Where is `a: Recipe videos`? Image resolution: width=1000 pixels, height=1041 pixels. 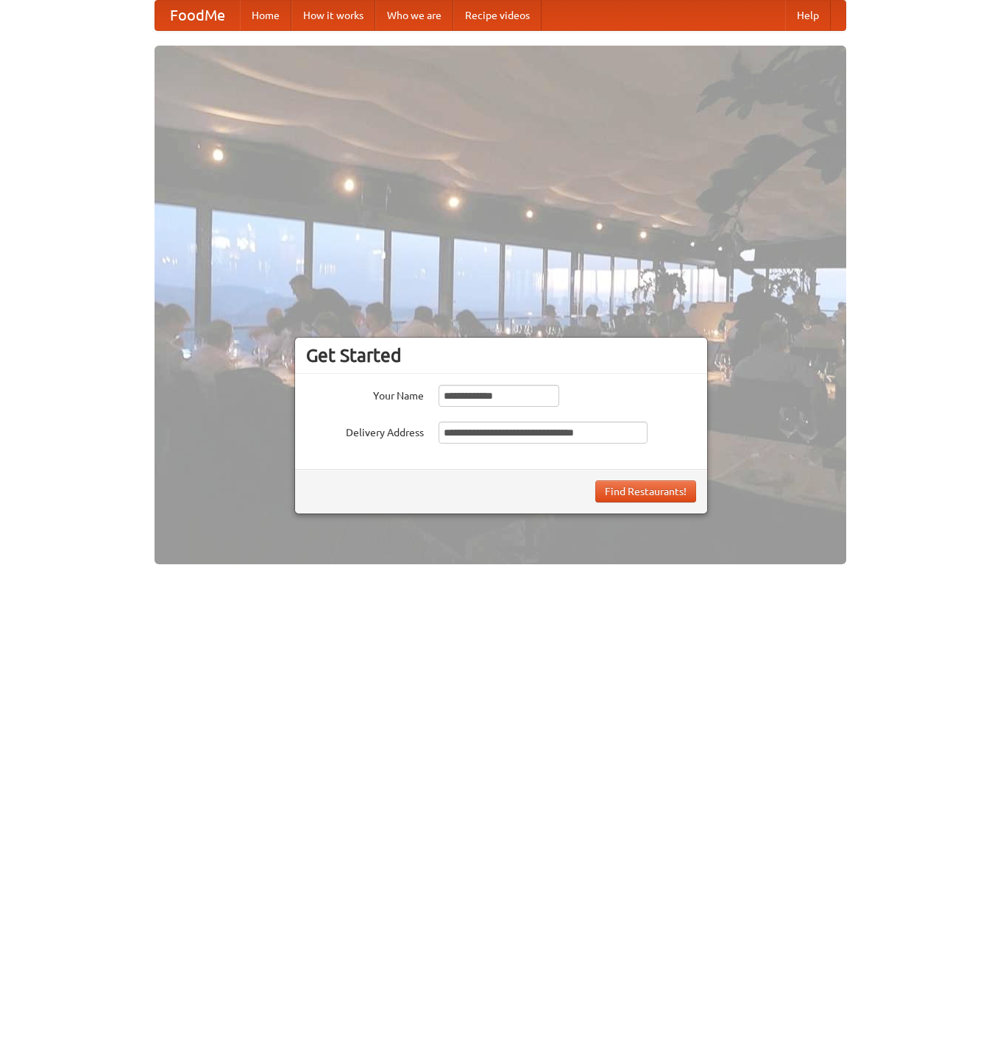 a: Recipe videos is located at coordinates (497, 15).